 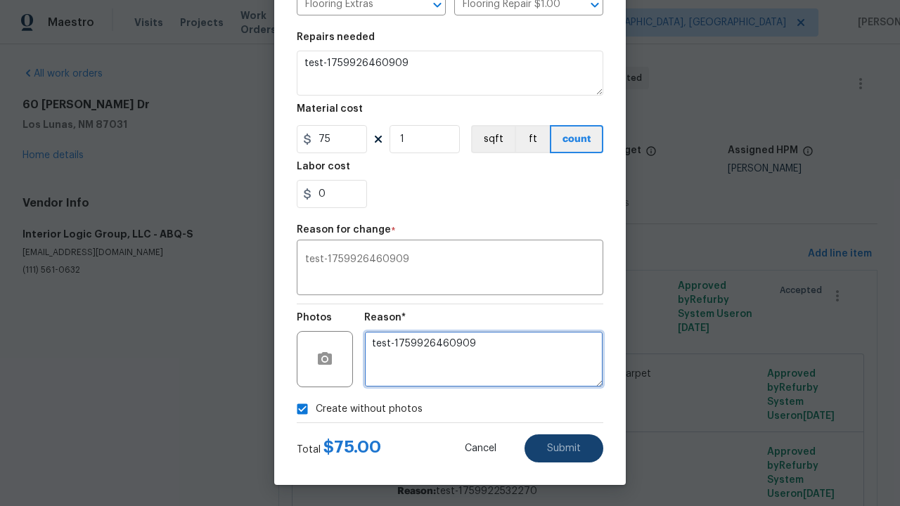 I want to click on h5: Labor cost, so click(x=323, y=167).